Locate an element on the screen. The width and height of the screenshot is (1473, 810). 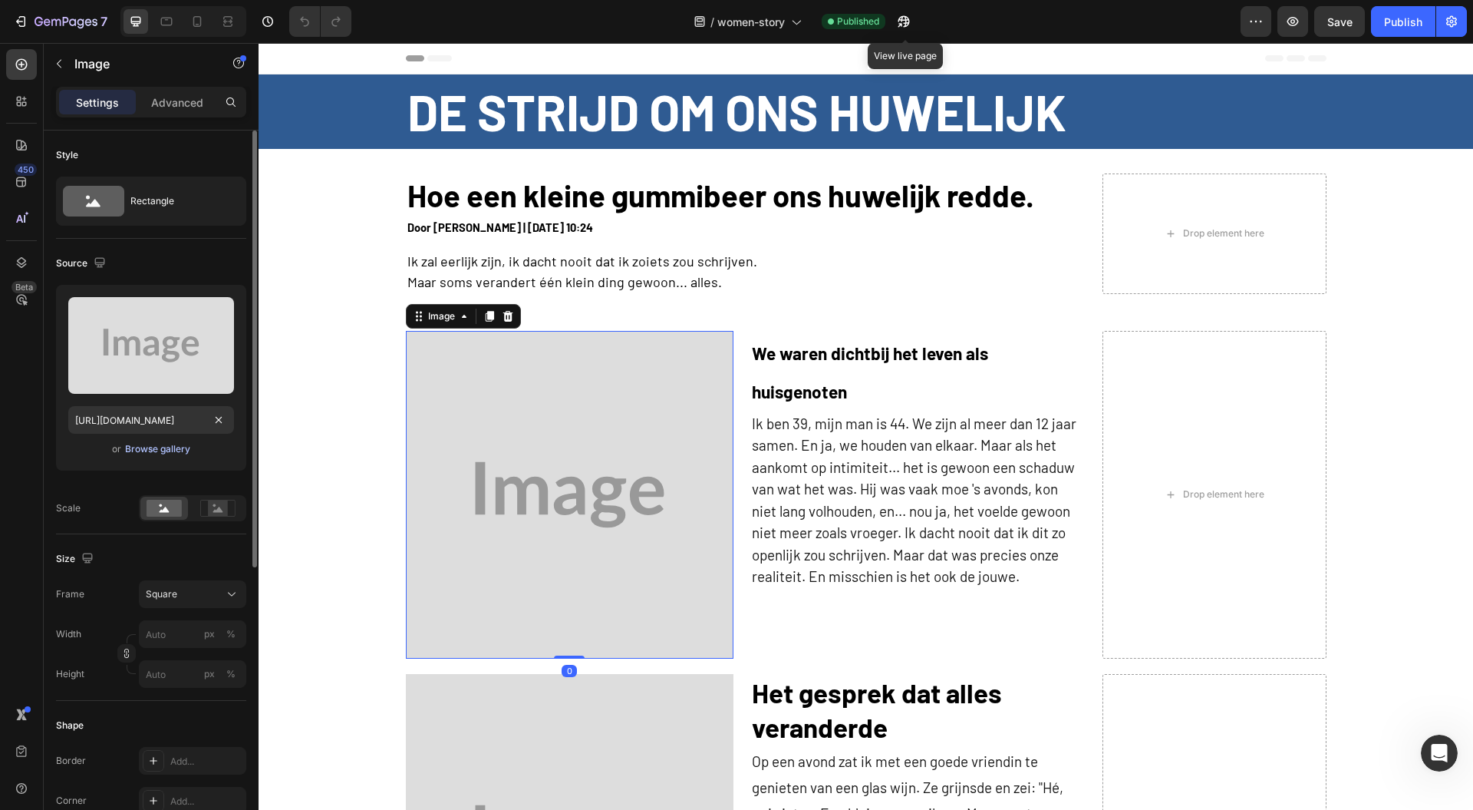
div: 450 is located at coordinates (25, 170).